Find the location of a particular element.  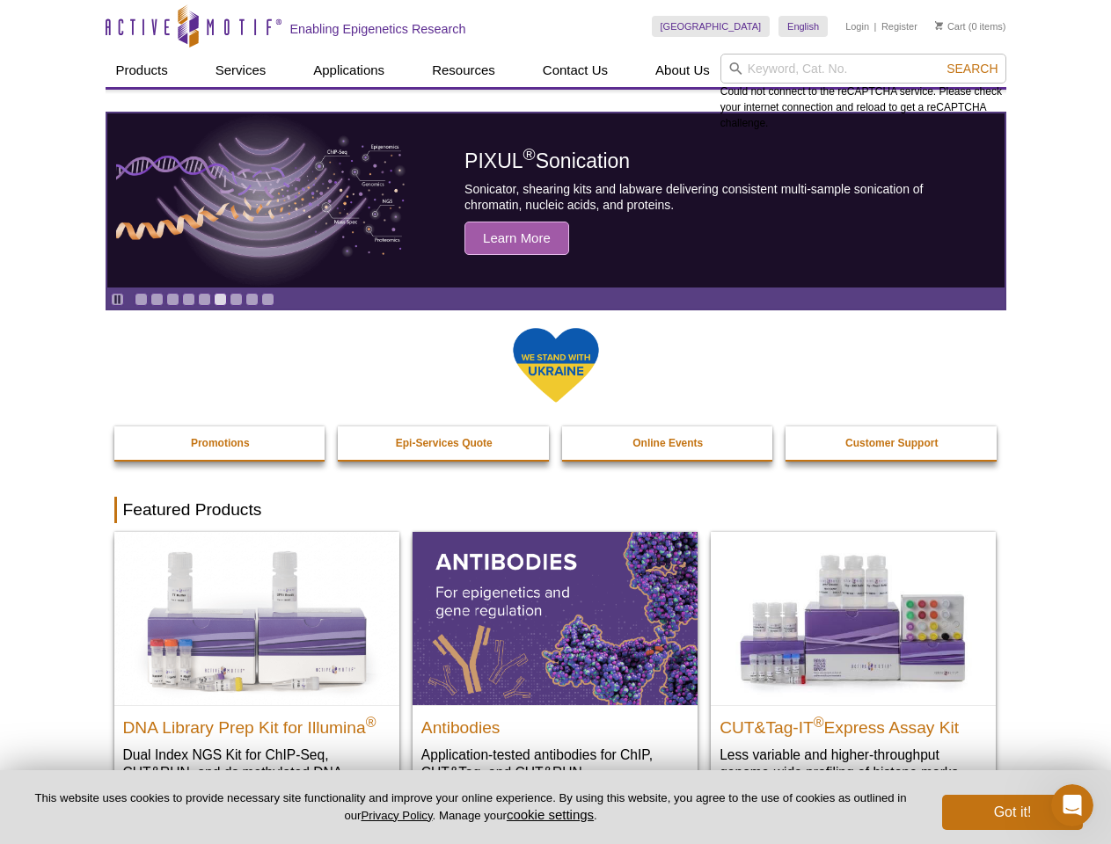

a: Go to slide 7 is located at coordinates (236, 299).